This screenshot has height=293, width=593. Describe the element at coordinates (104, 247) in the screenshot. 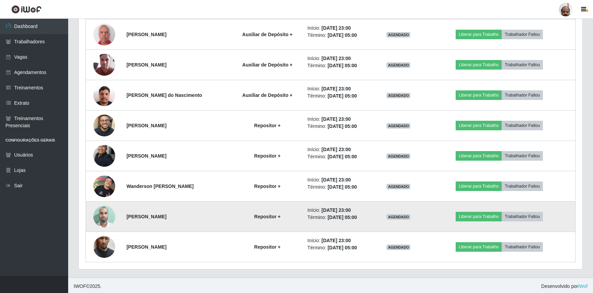

I see `img: 1752945787017.jpeg` at that location.